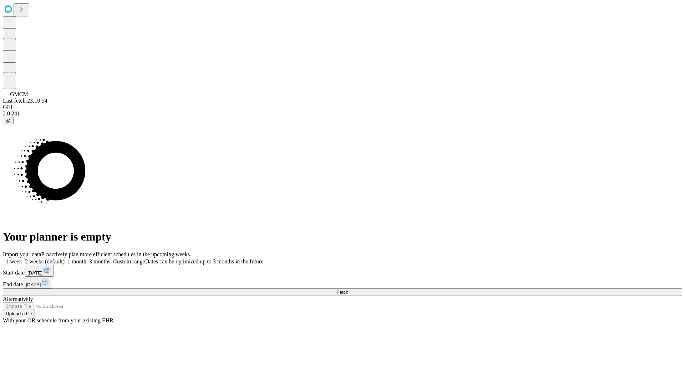 The width and height of the screenshot is (685, 386). Describe the element at coordinates (18, 298) in the screenshot. I see `span: Alternatively` at that location.